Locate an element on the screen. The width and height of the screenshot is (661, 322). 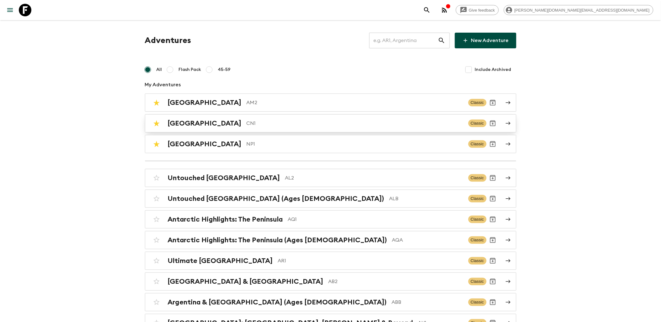
p: AR1 is located at coordinates (371, 261).